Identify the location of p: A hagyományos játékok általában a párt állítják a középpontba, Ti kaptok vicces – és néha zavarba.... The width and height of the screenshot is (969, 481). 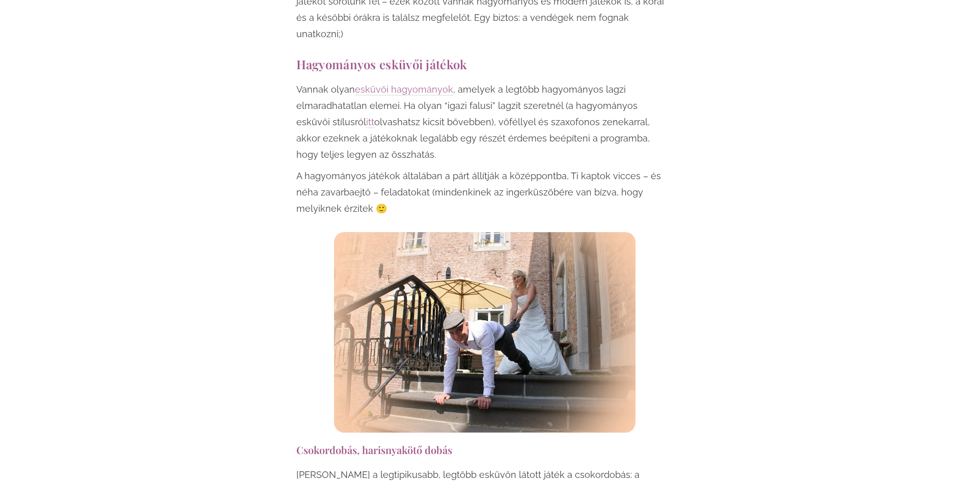
(485, 193).